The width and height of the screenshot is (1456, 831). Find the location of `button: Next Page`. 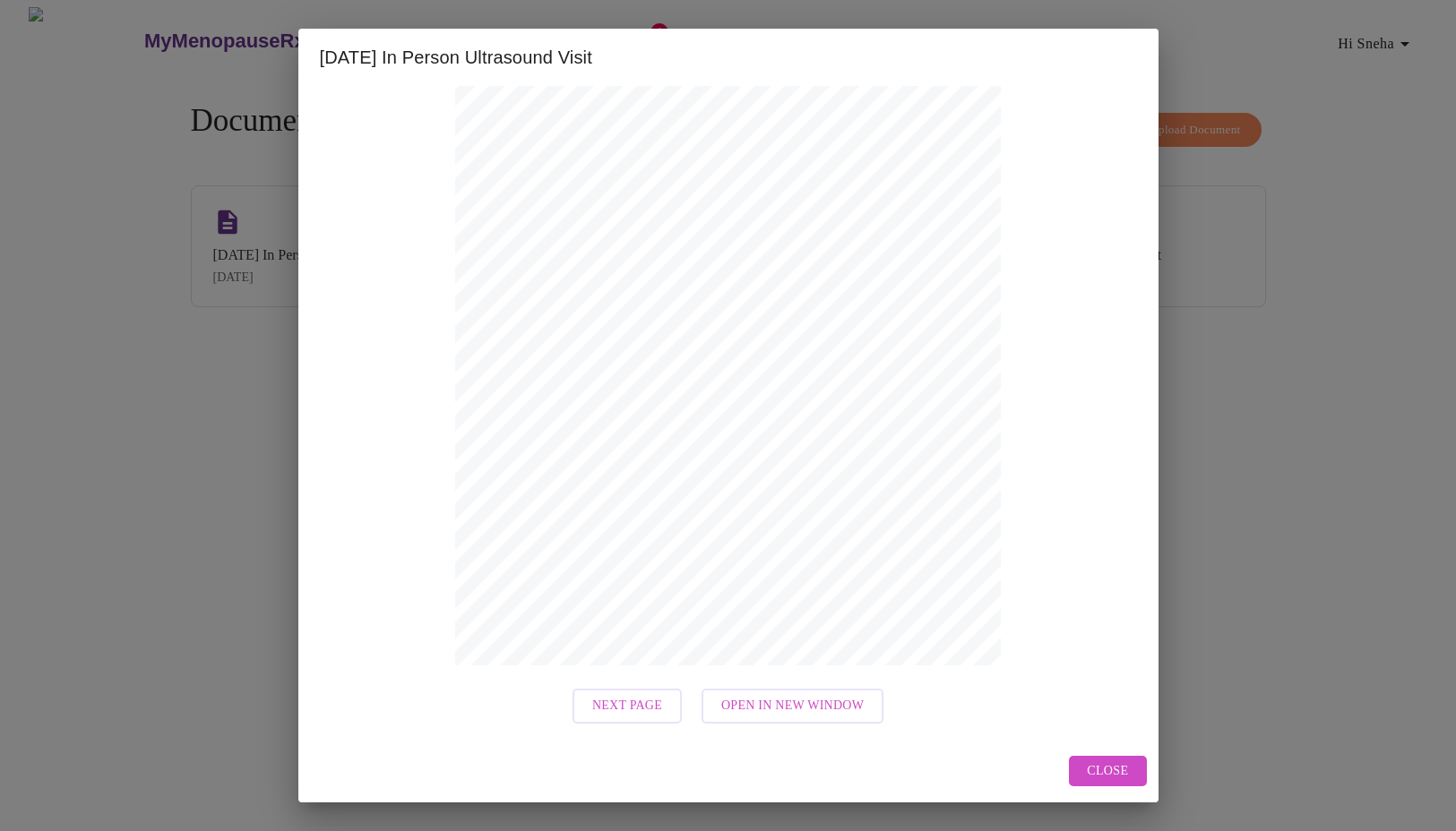

button: Next Page is located at coordinates (627, 706).